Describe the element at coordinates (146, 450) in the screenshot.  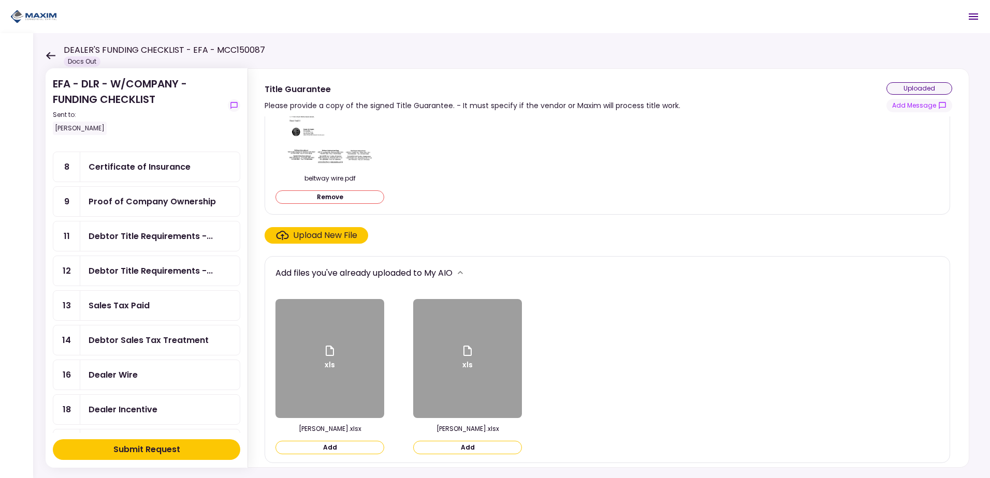
I see `div: Submit Request` at that location.